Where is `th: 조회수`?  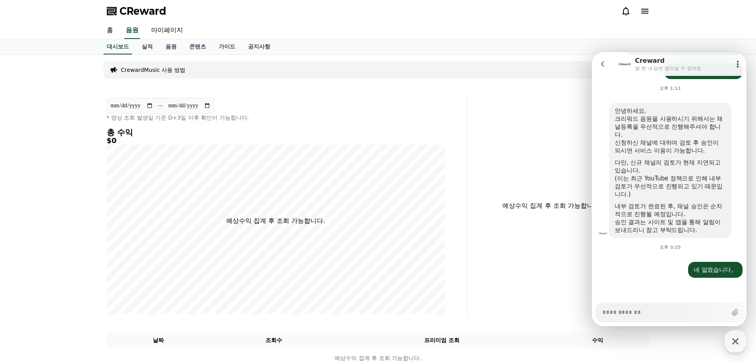
th: 조회수 is located at coordinates (273, 340).